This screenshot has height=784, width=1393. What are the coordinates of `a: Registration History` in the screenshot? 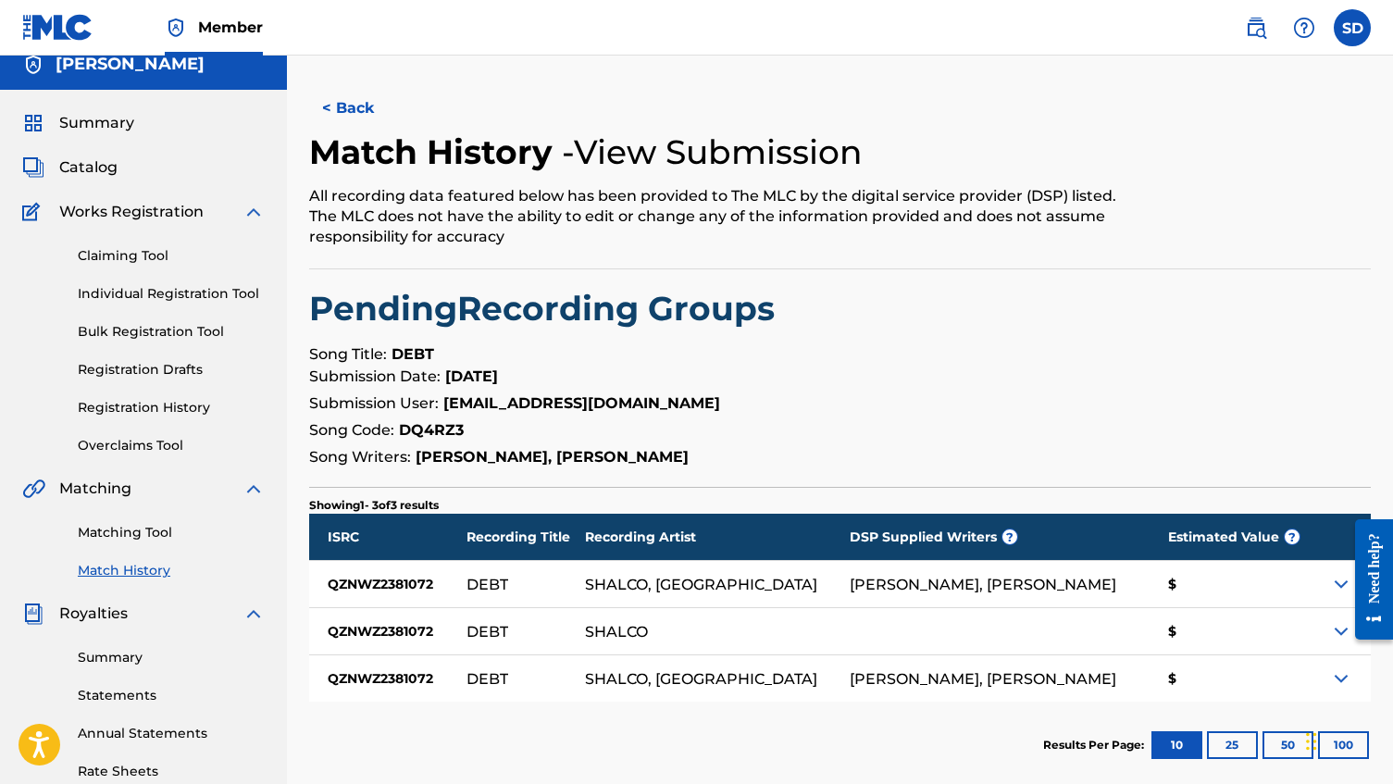 It's located at (171, 407).